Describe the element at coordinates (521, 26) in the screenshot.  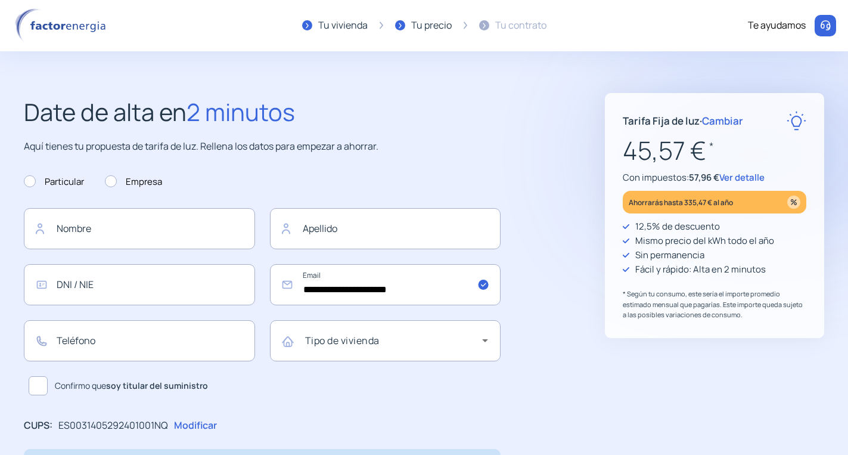
I see `div: Tu contrato` at that location.